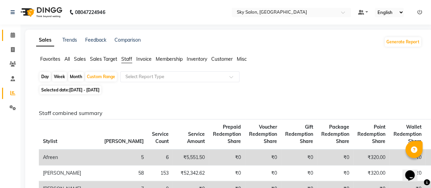  What do you see at coordinates (160, 137) in the screenshot?
I see `span: Service Count` at bounding box center [160, 137].